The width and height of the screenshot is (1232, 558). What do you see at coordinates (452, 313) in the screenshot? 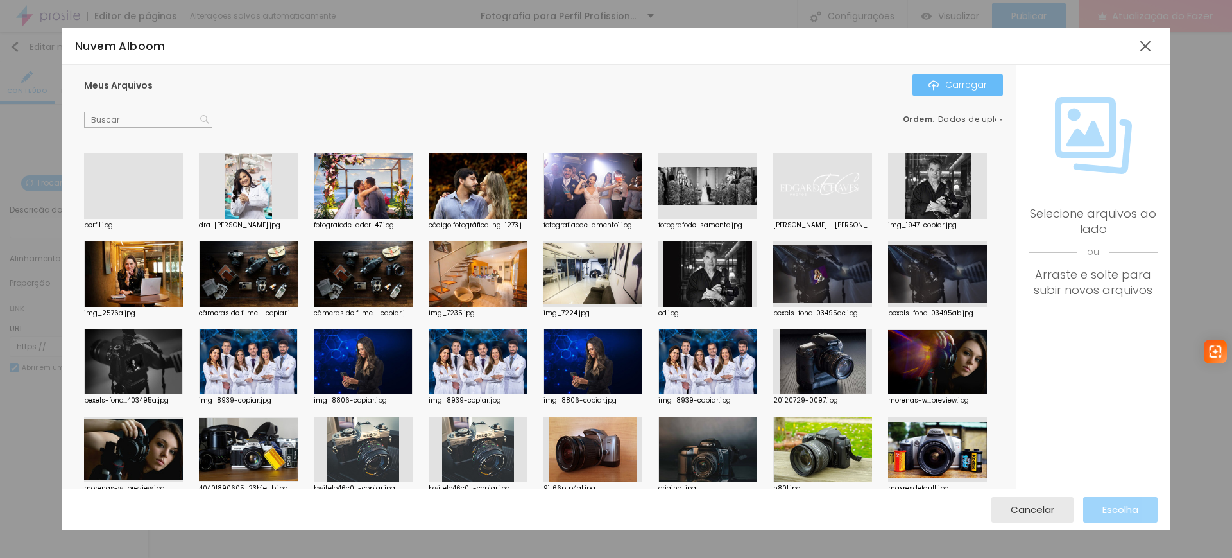
I see `font: img_7235.jpg` at bounding box center [452, 313].